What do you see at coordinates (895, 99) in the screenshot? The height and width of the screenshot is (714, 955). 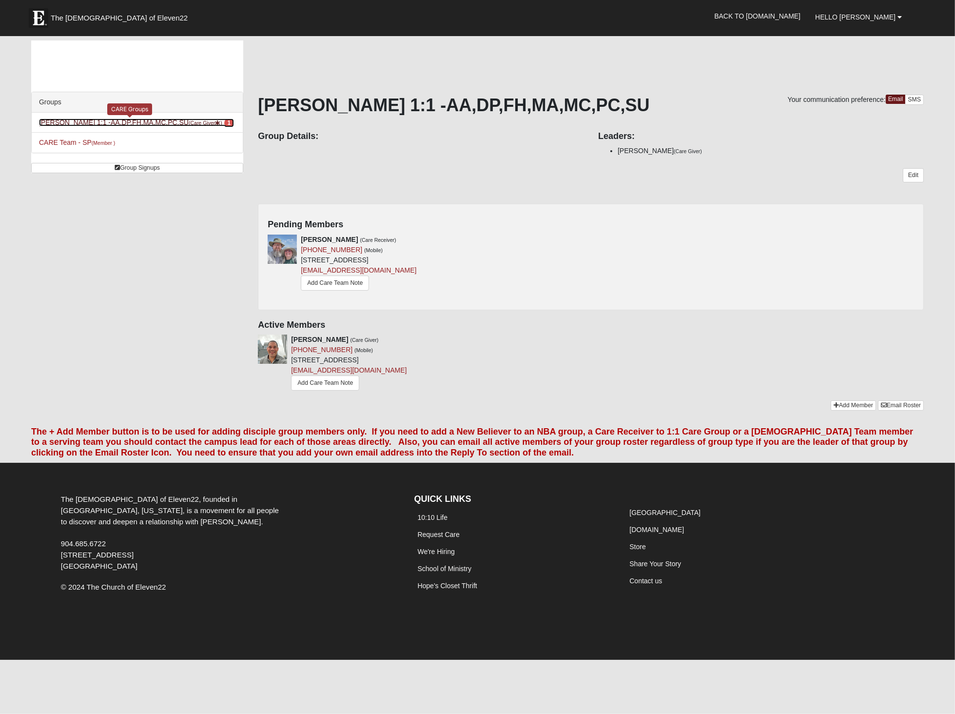 I see `a: Email` at bounding box center [895, 99].